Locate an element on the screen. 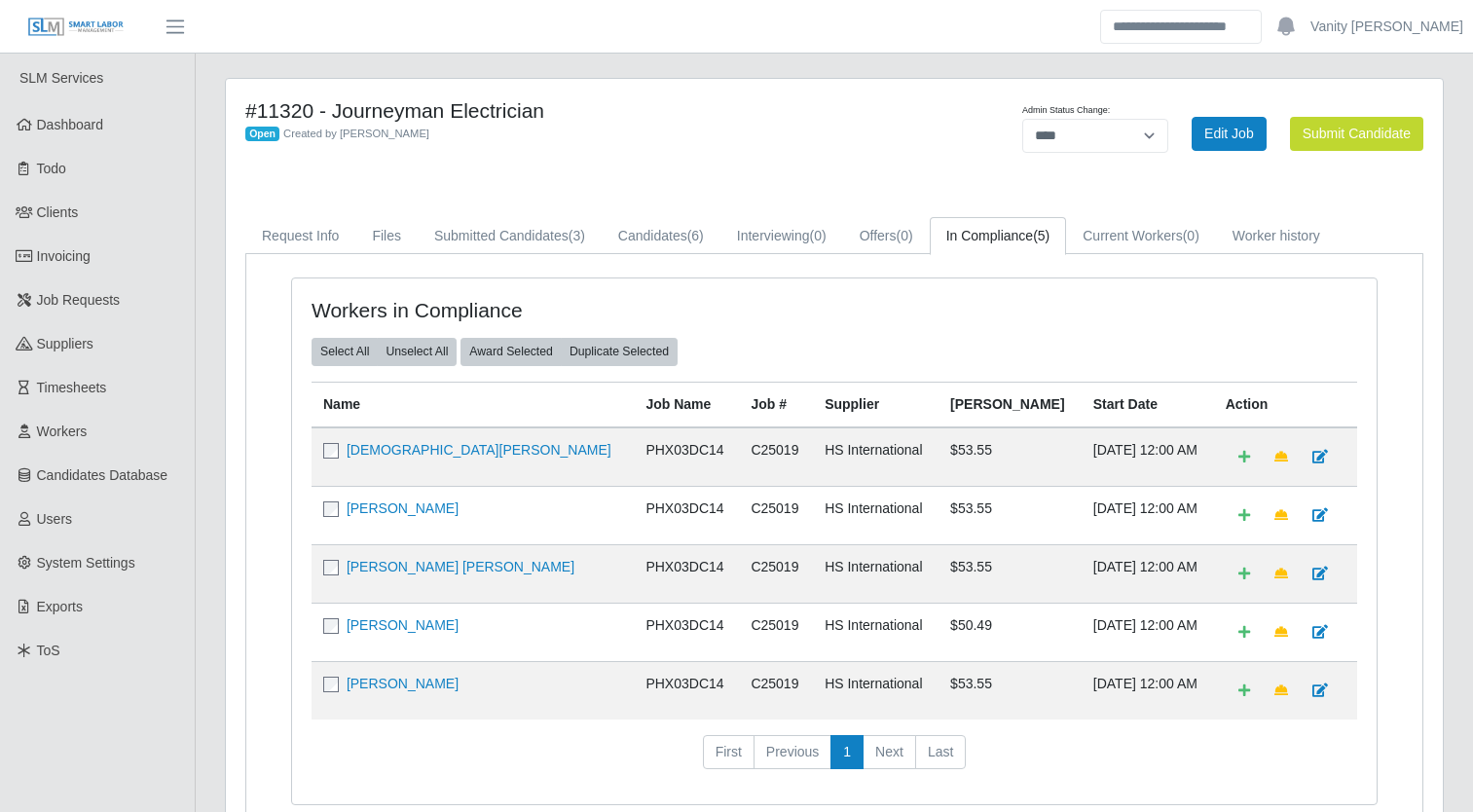  span: Suppliers is located at coordinates (65, 343).